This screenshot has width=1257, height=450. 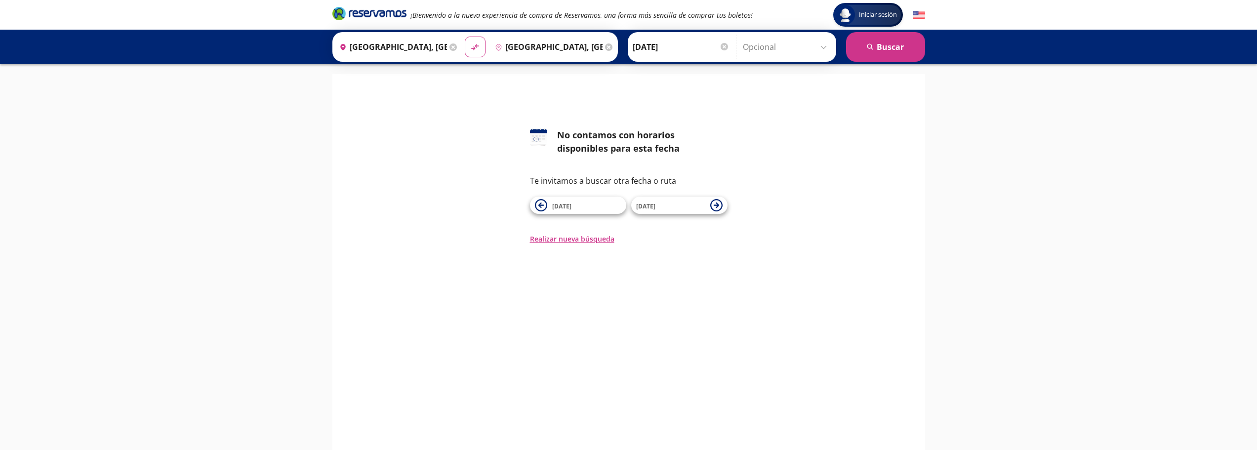 I want to click on a: Brand Logo, so click(x=370, y=15).